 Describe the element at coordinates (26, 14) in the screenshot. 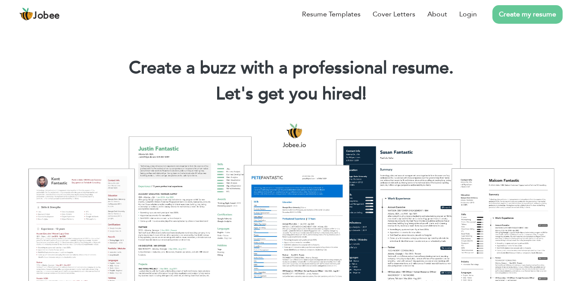

I see `img: jobee.io` at that location.